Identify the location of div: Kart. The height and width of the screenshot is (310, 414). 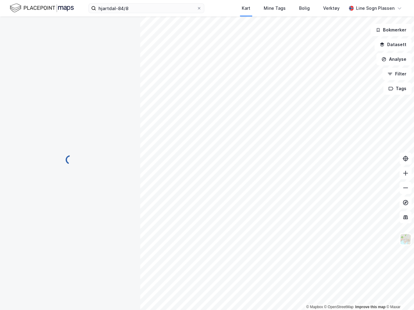
(246, 8).